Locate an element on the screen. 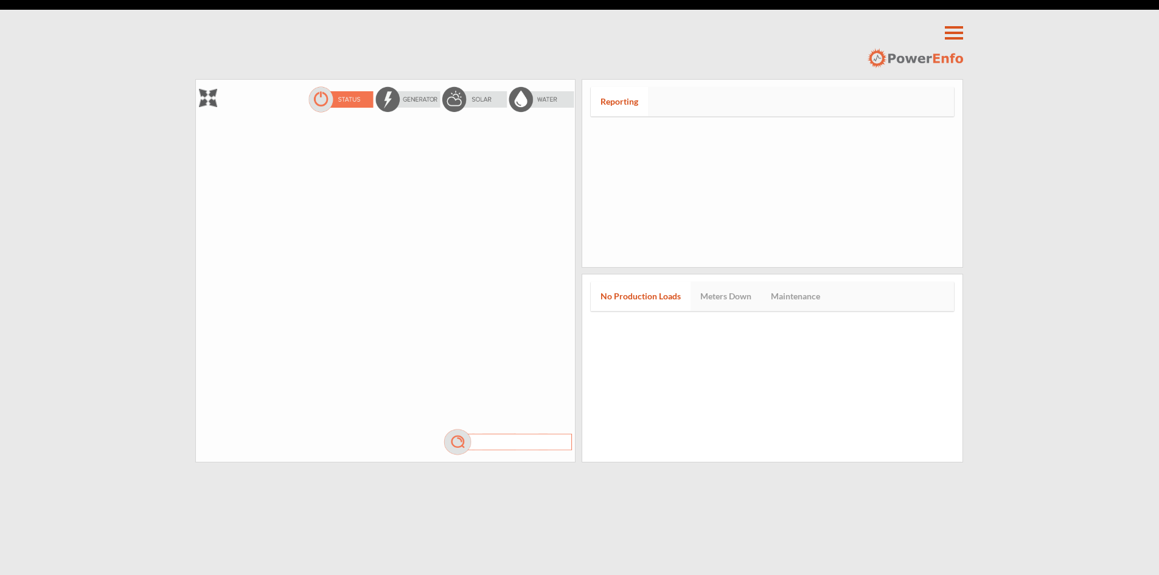 The width and height of the screenshot is (1159, 575). img: solarOff.png is located at coordinates (475, 99).